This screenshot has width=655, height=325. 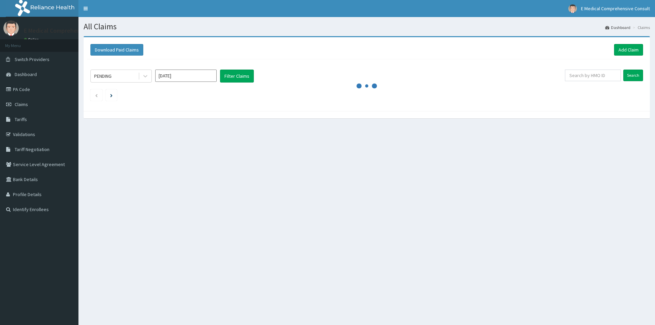 I want to click on a: Dashboard, so click(x=618, y=27).